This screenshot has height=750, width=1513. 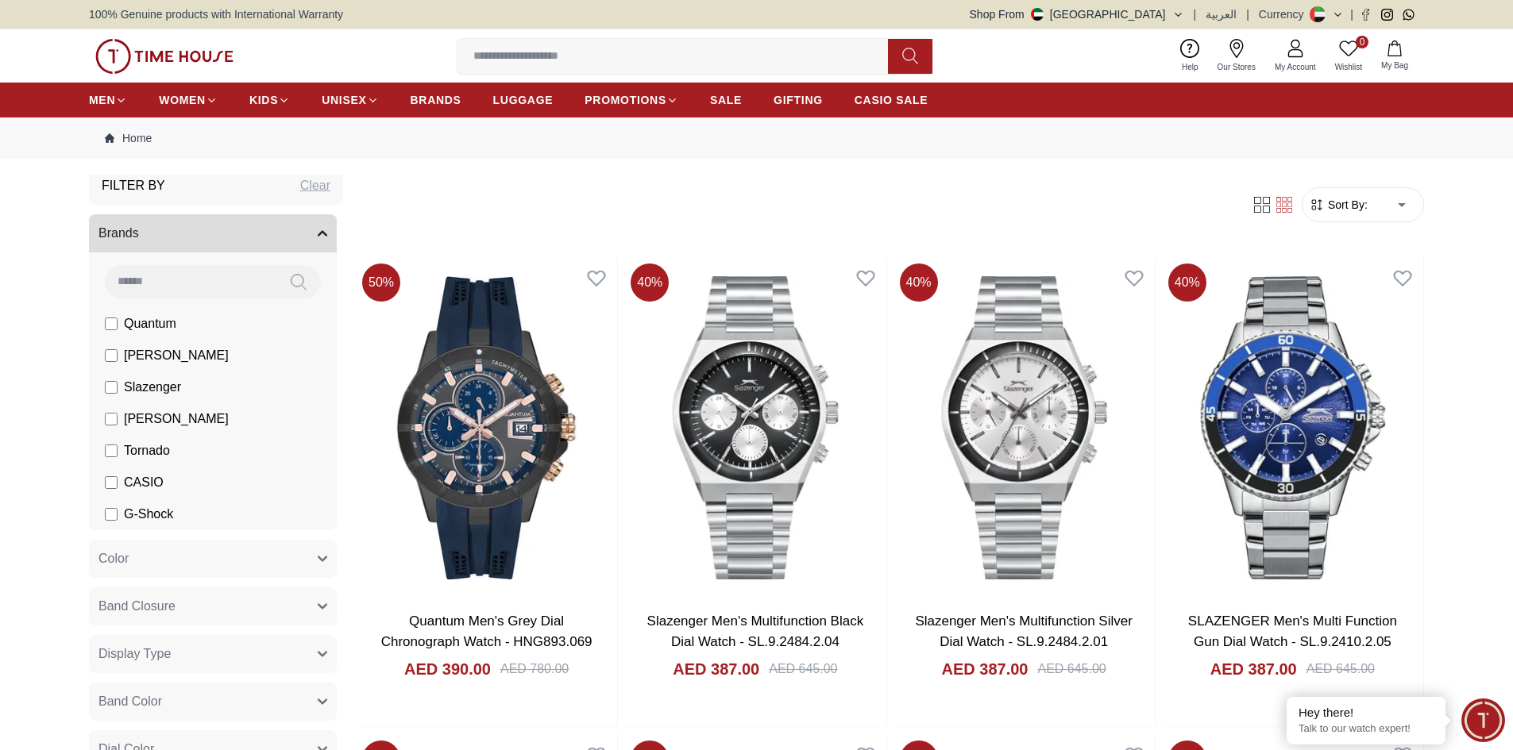 What do you see at coordinates (111, 324) in the screenshot?
I see `input: Quantum` at bounding box center [111, 324].